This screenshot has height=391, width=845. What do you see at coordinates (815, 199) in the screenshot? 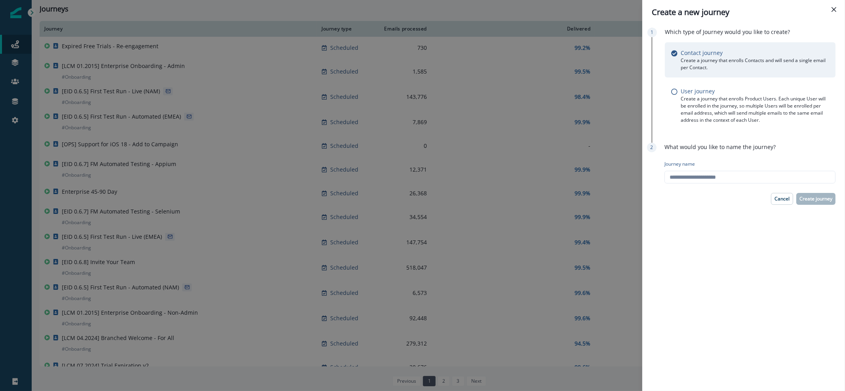
I see `button: Create journey` at bounding box center [815, 199].